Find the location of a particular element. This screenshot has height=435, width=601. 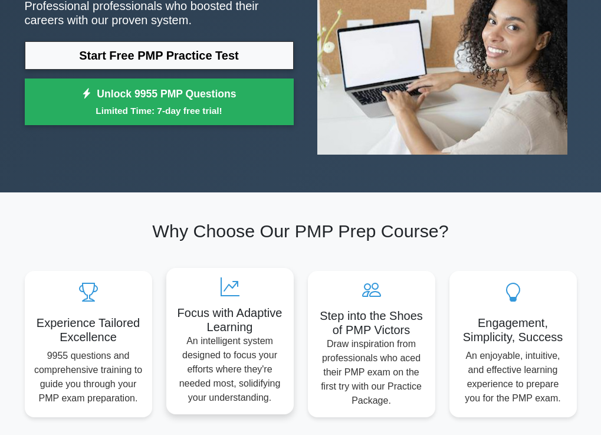

p: An enjoyable, intuitive, and effective learning experience to prepare you for the PMP exam. is located at coordinates (513, 377).